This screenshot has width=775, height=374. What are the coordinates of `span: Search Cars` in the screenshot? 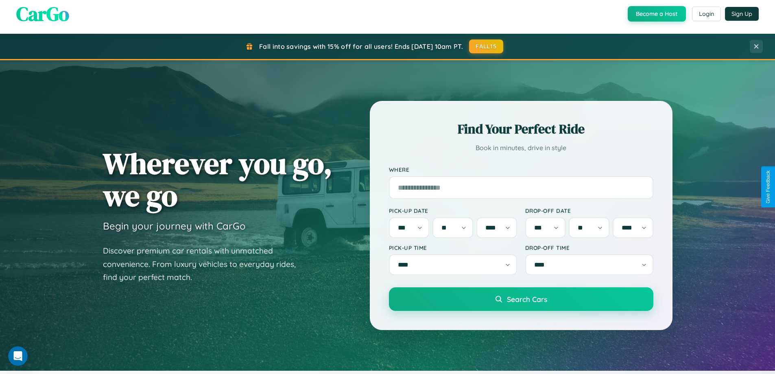 It's located at (527, 299).